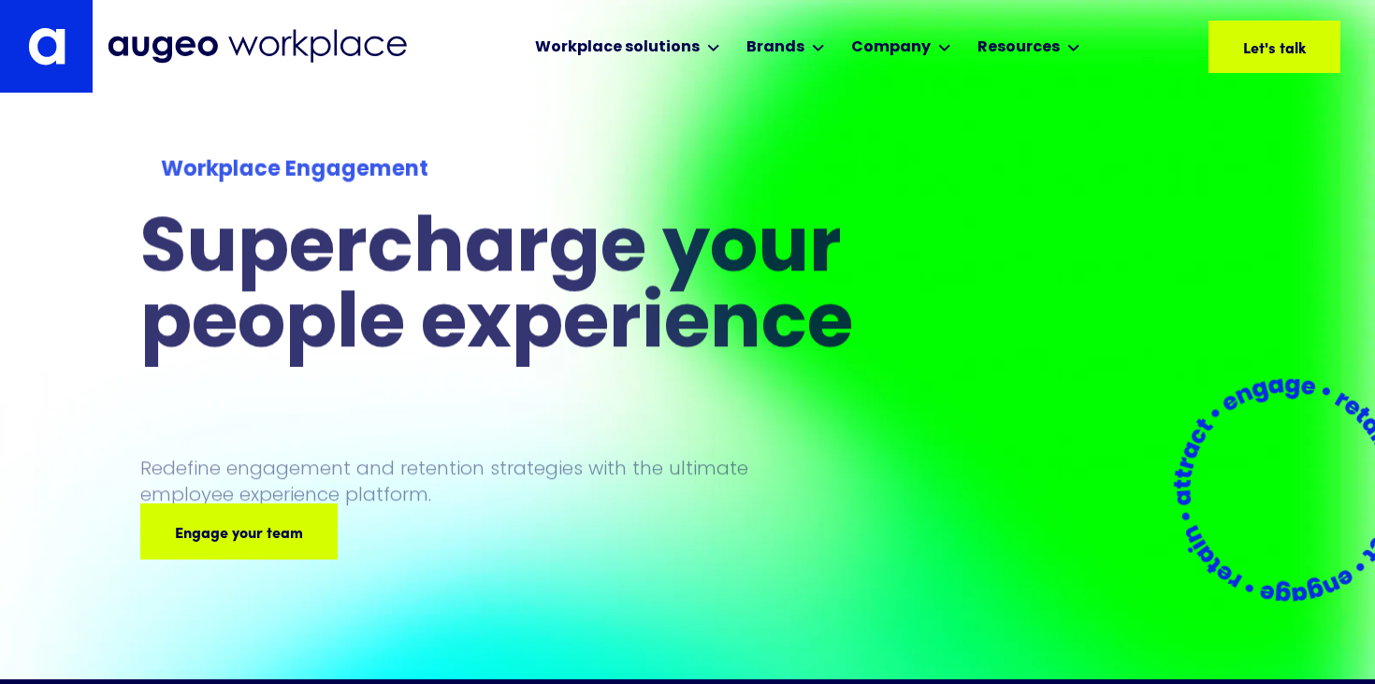  What do you see at coordinates (617, 48) in the screenshot?
I see `div: Workplace solutions` at bounding box center [617, 48].